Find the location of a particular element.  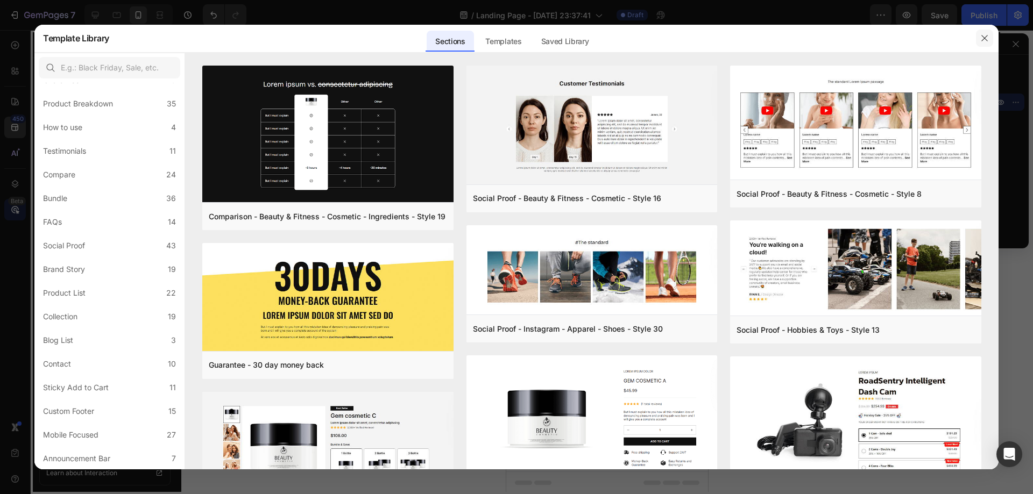

div: Brand Story is located at coordinates (64, 270).